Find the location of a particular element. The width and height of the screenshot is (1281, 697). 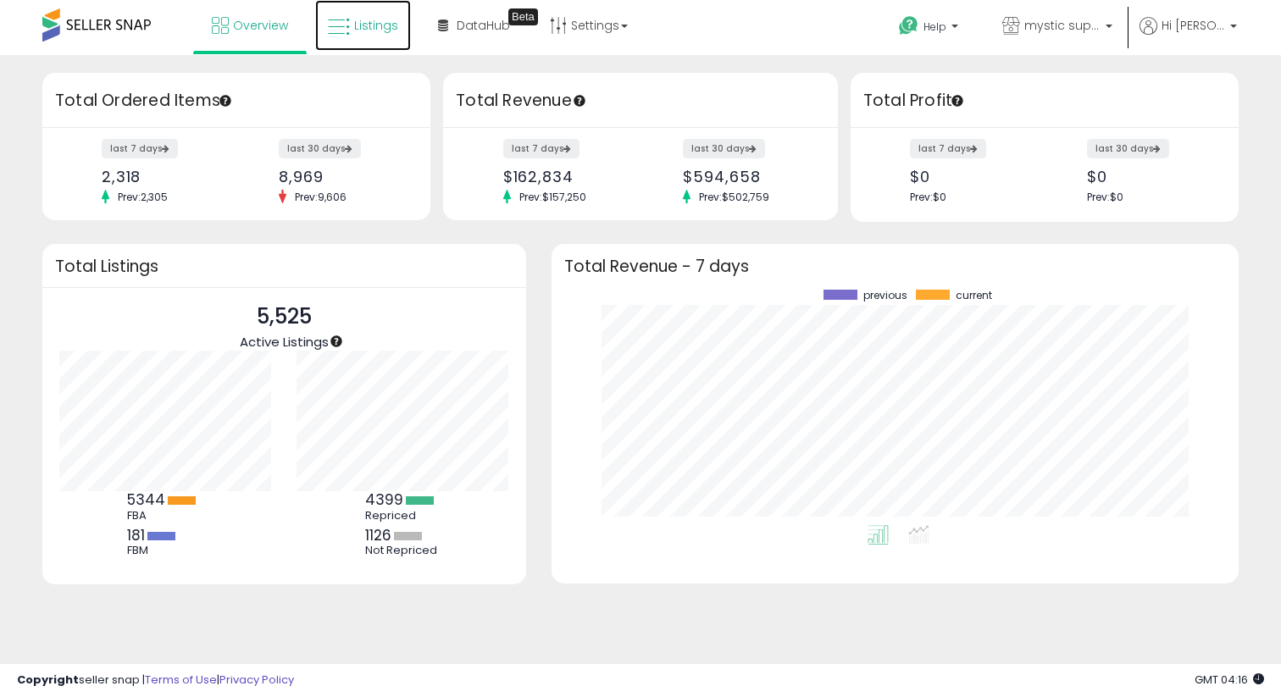

div: FBA is located at coordinates (165, 516).